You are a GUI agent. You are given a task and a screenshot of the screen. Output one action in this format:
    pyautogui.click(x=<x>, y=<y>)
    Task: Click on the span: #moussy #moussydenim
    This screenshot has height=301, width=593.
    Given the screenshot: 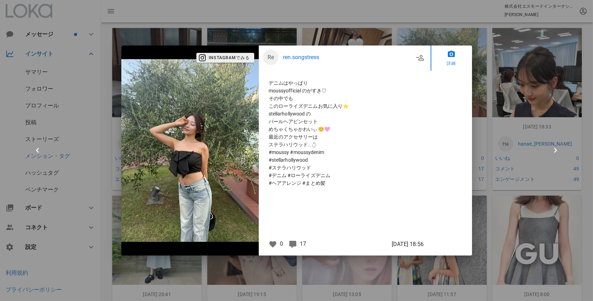 What is the action you would take?
    pyautogui.click(x=345, y=152)
    